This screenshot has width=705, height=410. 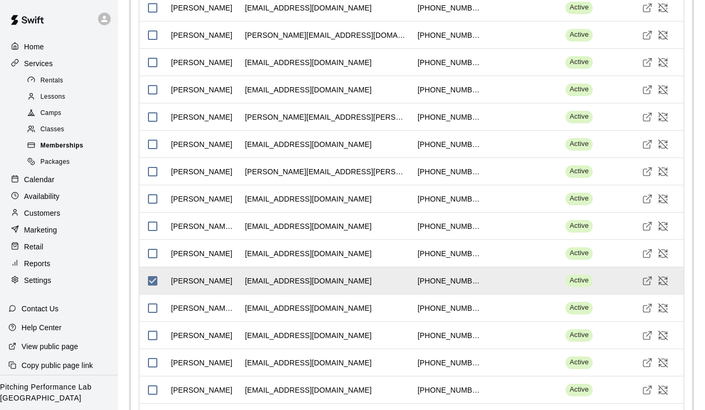 What do you see at coordinates (59, 47) in the screenshot?
I see `a: Home` at bounding box center [59, 47].